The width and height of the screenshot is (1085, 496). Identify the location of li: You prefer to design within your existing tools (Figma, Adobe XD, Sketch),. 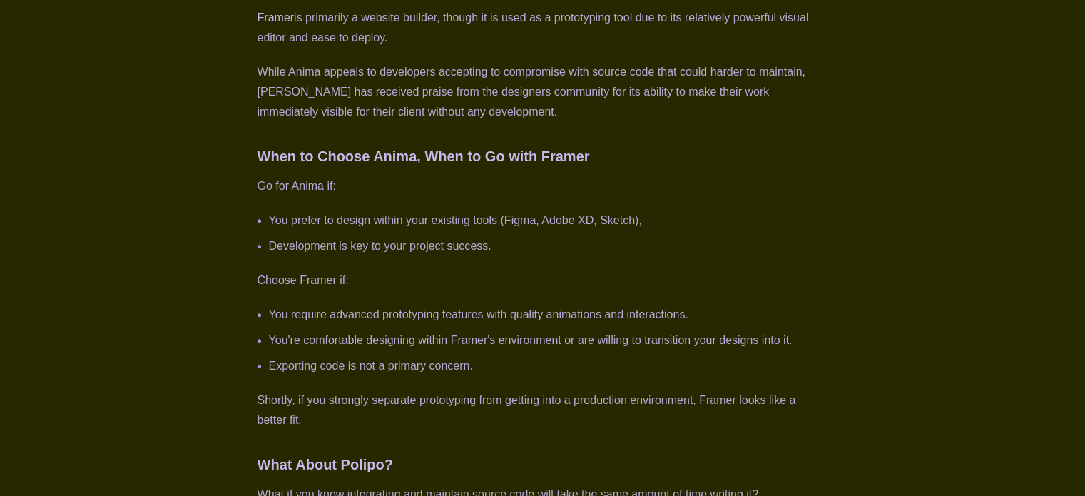
(548, 220).